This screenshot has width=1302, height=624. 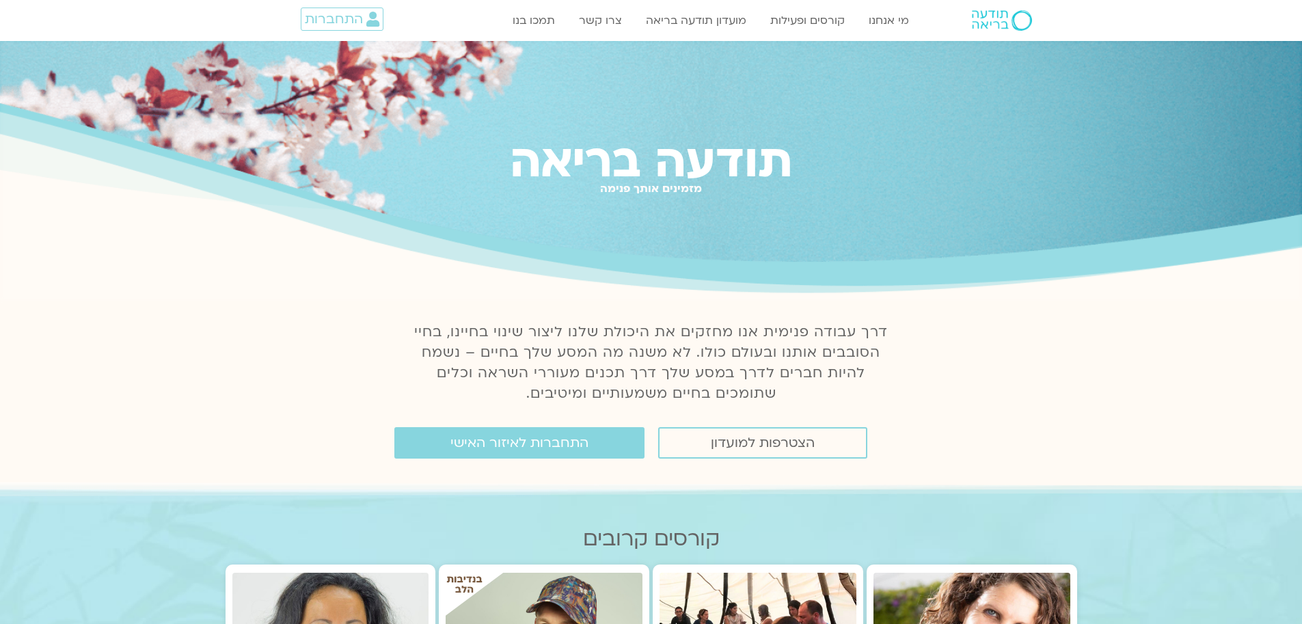 I want to click on a: מי אנחנו, so click(x=888, y=21).